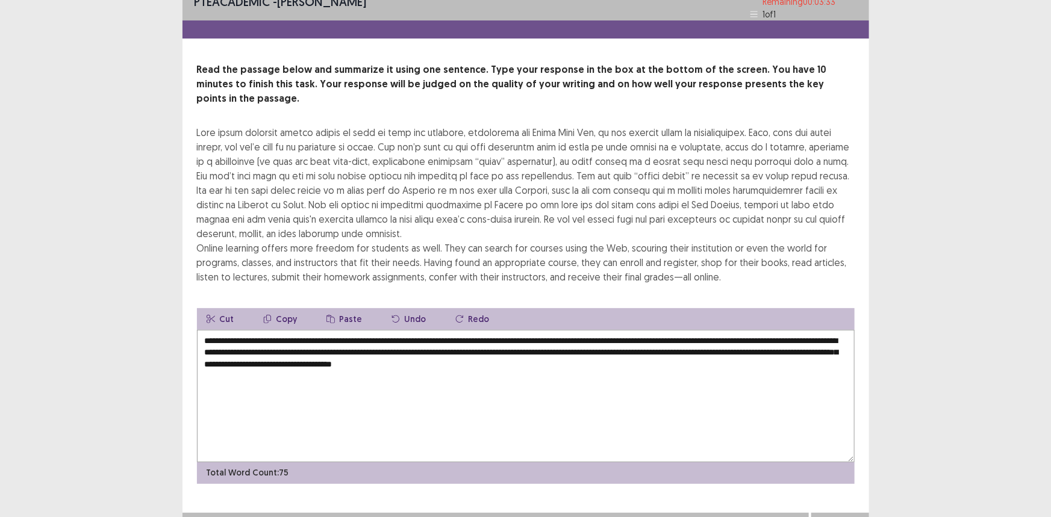 The image size is (1051, 517). What do you see at coordinates (526, 84) in the screenshot?
I see `p: Read the passage below and summarize it using one sentence. Type your response in the box at the ...` at bounding box center [526, 84].